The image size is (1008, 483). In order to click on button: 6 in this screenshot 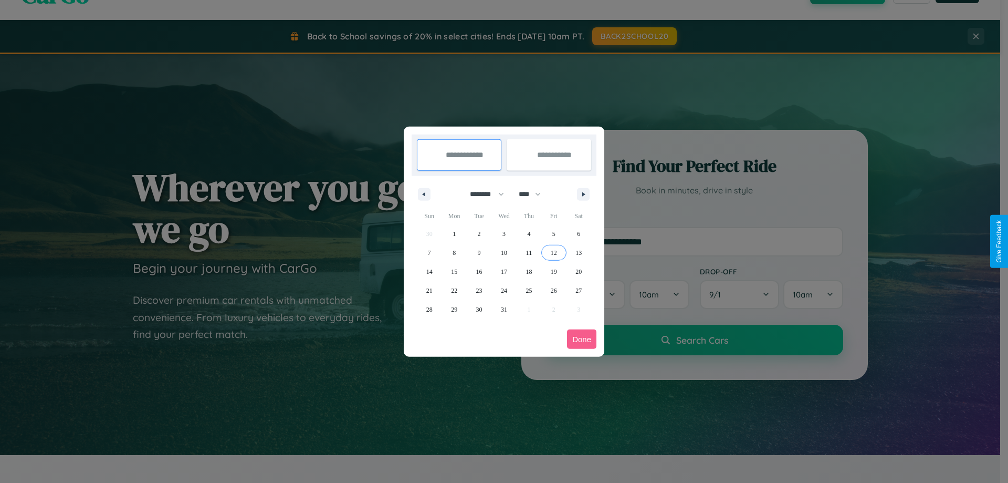, I will do `click(579, 234)`.